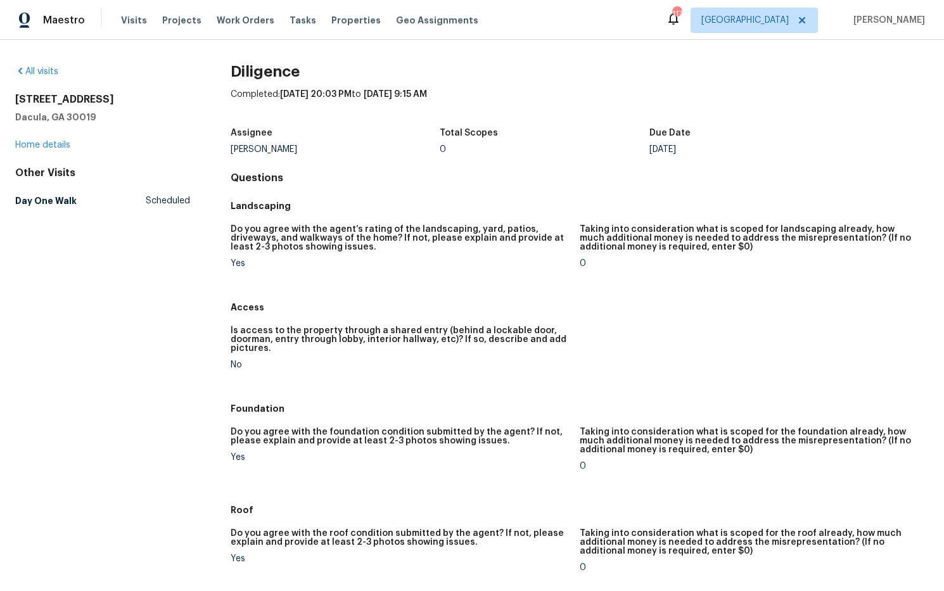 The image size is (944, 591). I want to click on div: Completed: to, so click(580, 105).